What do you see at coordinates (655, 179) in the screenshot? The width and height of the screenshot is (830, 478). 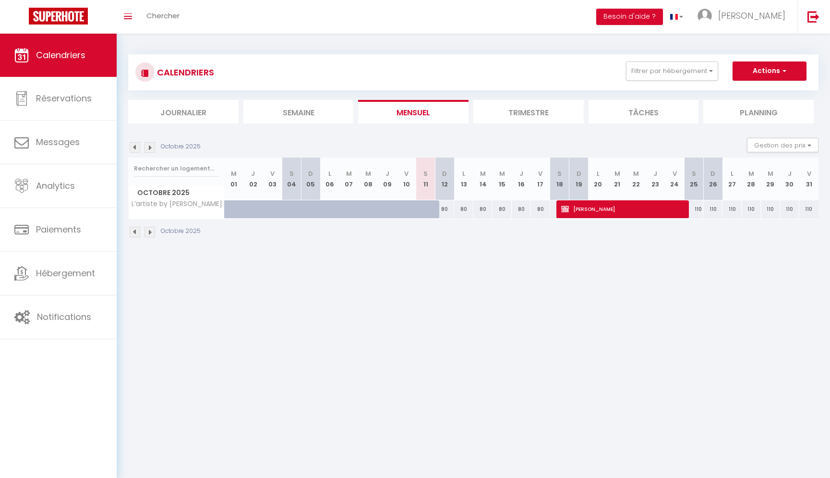 I see `th: 23` at bounding box center [655, 179].